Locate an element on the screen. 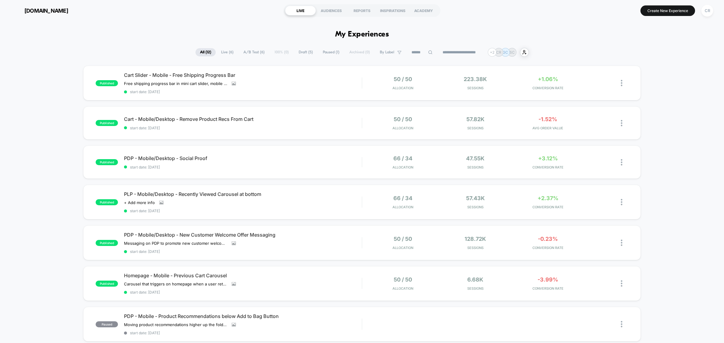 The width and height of the screenshot is (724, 343). div: ACADEMY is located at coordinates (423, 11).